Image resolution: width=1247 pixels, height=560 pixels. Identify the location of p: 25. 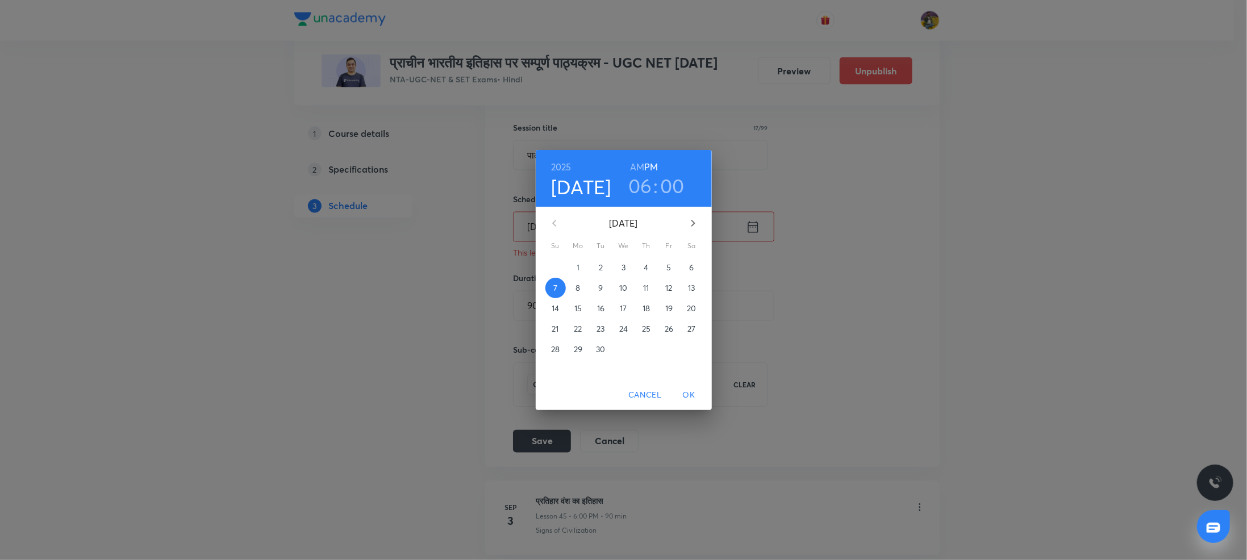
(646, 329).